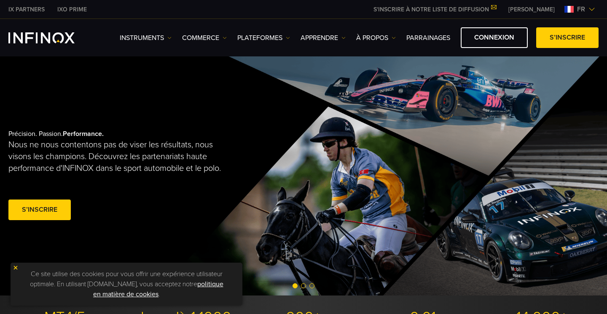 Image resolution: width=607 pixels, height=314 pixels. What do you see at coordinates (141, 176) in the screenshot?
I see `div: Précision. Passion.` at bounding box center [141, 176].